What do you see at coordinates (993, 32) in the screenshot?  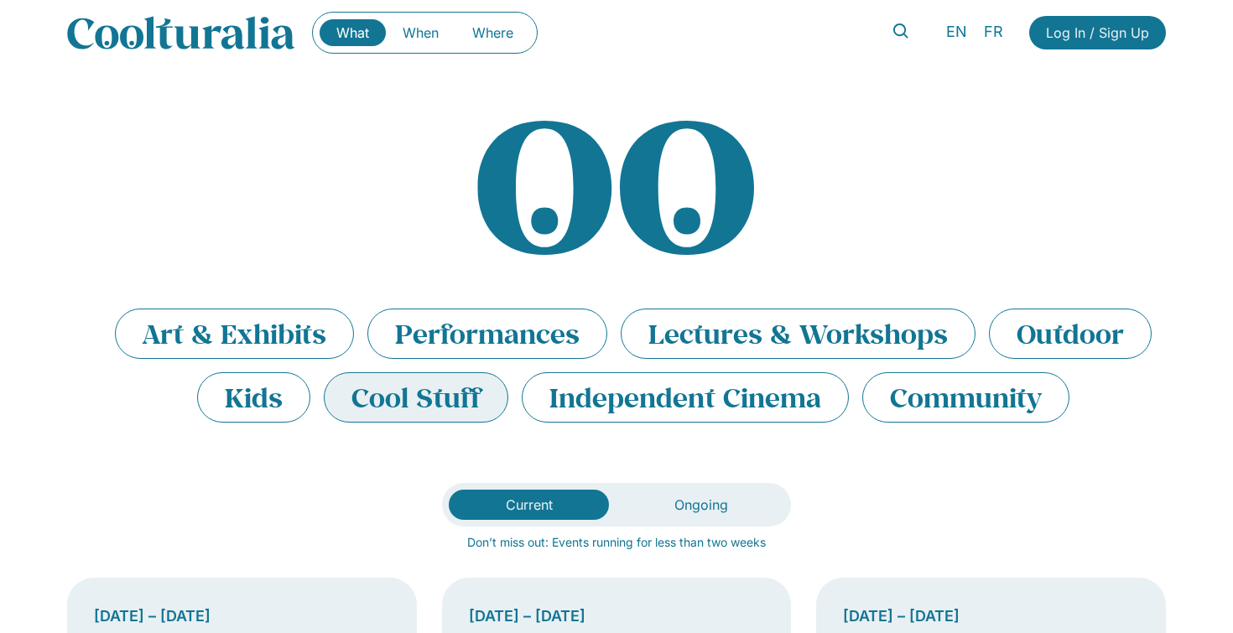 I see `span: FR` at bounding box center [993, 32].